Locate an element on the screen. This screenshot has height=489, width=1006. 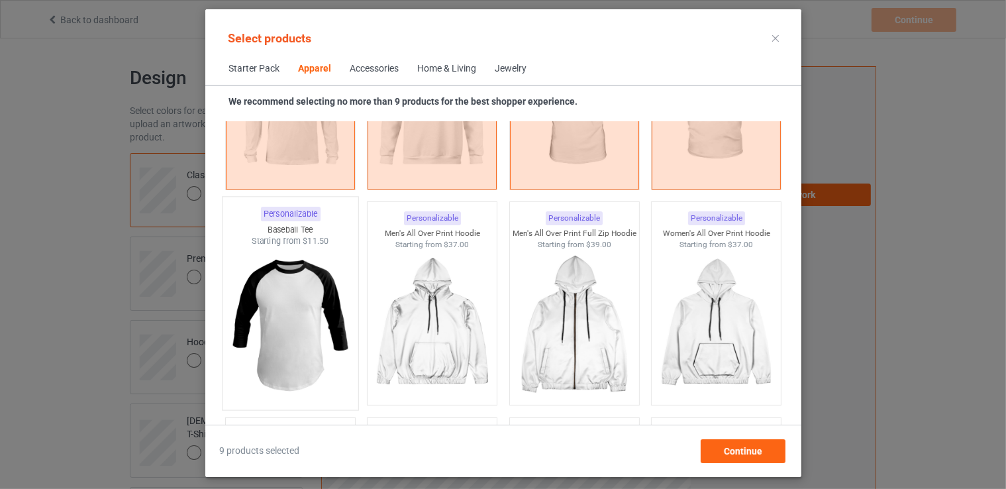
div: Women's All Over Print Hoodie is located at coordinates (716, 233).